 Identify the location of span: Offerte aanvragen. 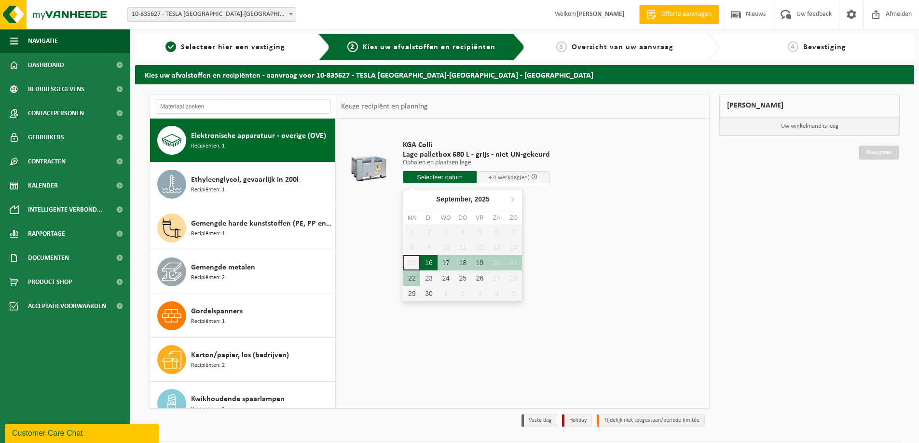
(687, 14).